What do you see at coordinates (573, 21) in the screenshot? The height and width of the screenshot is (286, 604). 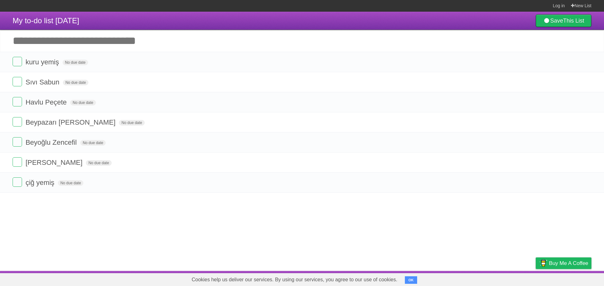 I see `b: This List` at bounding box center [573, 21].